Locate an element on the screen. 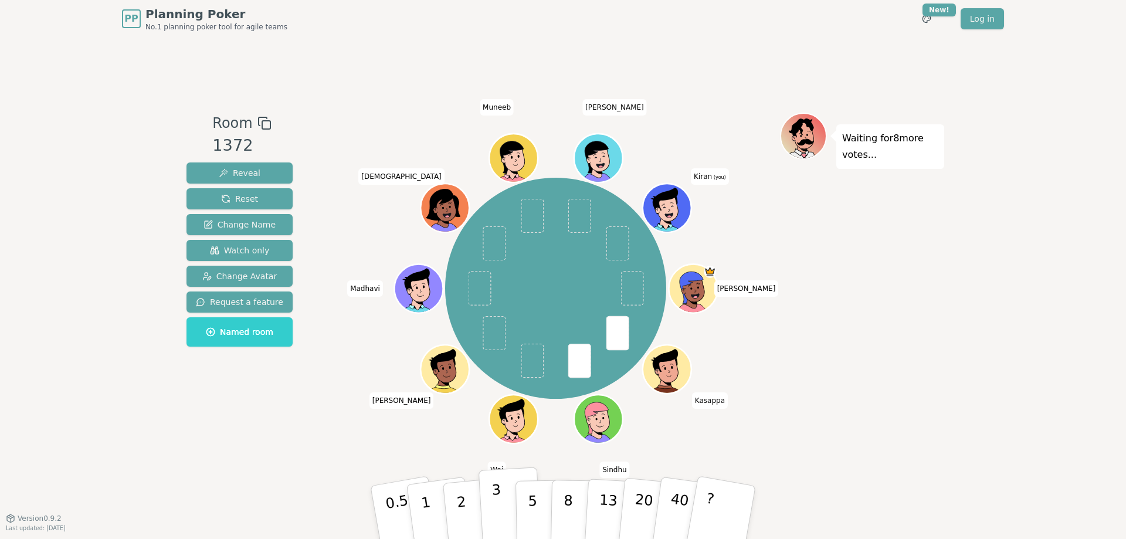 The image size is (1126, 539). span: Reveal is located at coordinates (239, 173).